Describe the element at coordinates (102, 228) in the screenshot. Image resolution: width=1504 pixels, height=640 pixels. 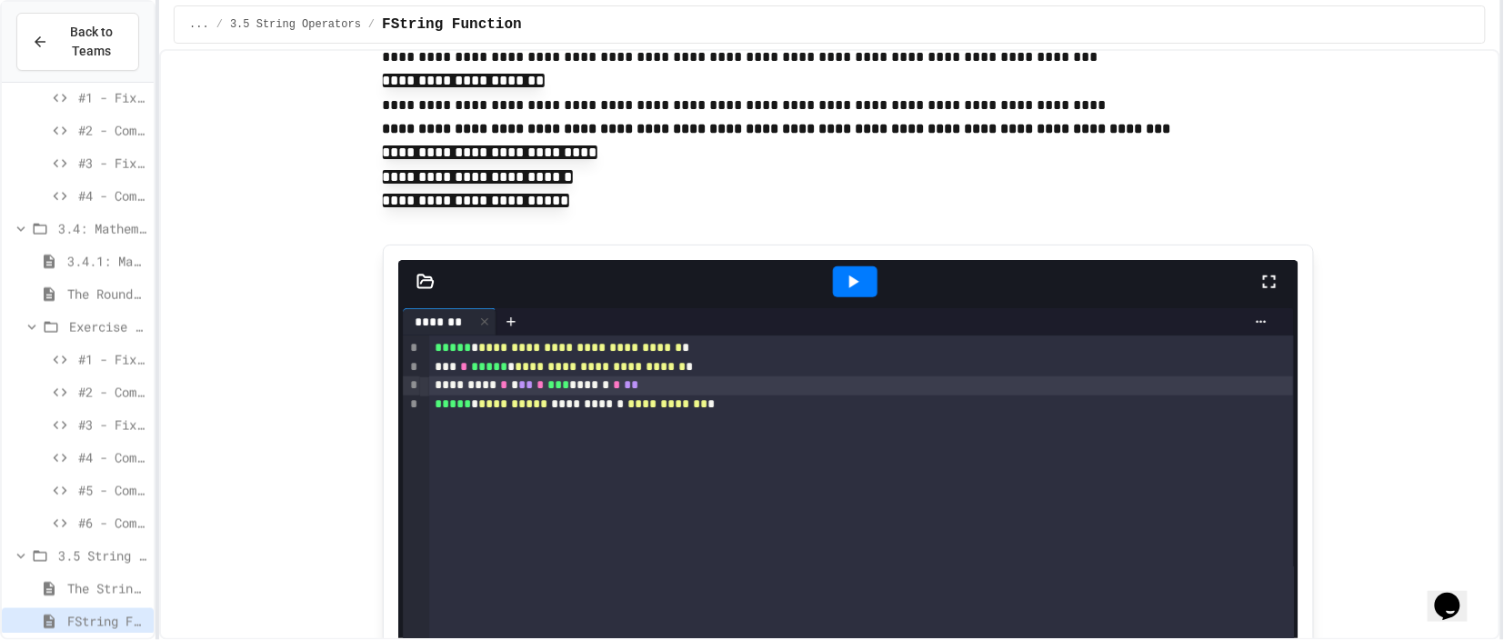
I see `span: 3.4: Mathematical Operators` at that location.